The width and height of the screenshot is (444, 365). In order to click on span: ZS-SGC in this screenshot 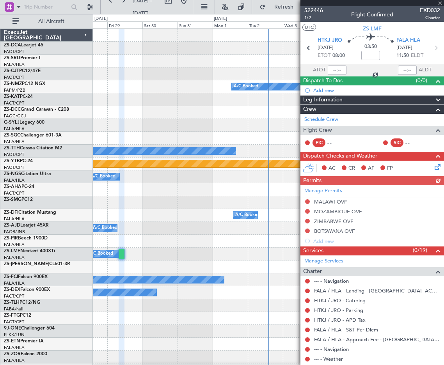, I will do `click(12, 135)`.